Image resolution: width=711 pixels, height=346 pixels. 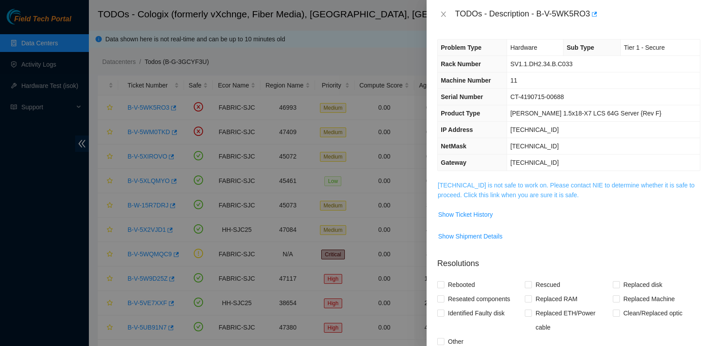 I want to click on span: Show Ticket History, so click(x=465, y=215).